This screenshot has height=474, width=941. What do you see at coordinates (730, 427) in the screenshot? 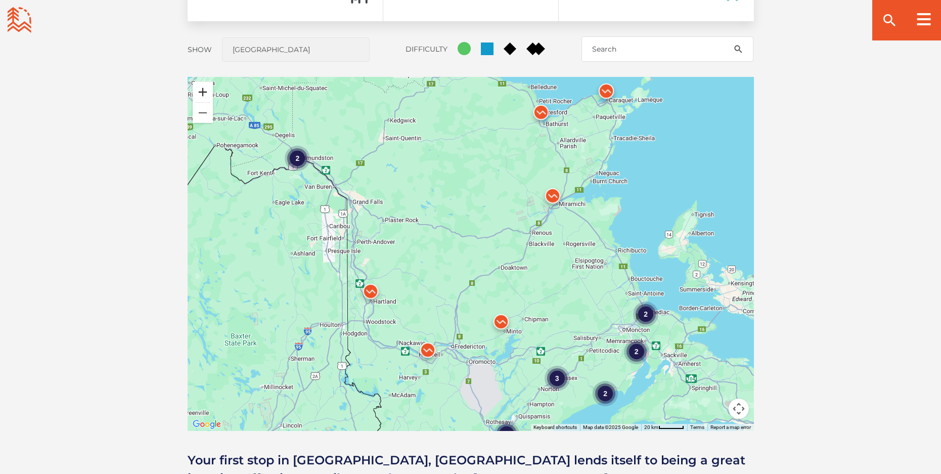
I see `a: Report a map error` at bounding box center [730, 427].